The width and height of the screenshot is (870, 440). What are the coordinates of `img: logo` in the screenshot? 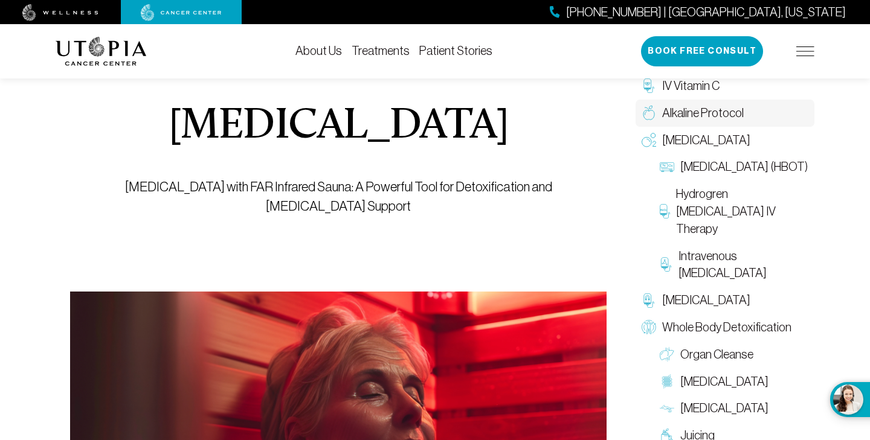 It's located at (101, 51).